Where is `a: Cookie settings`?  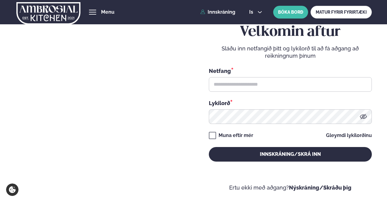 a: Cookie settings is located at coordinates (12, 189).